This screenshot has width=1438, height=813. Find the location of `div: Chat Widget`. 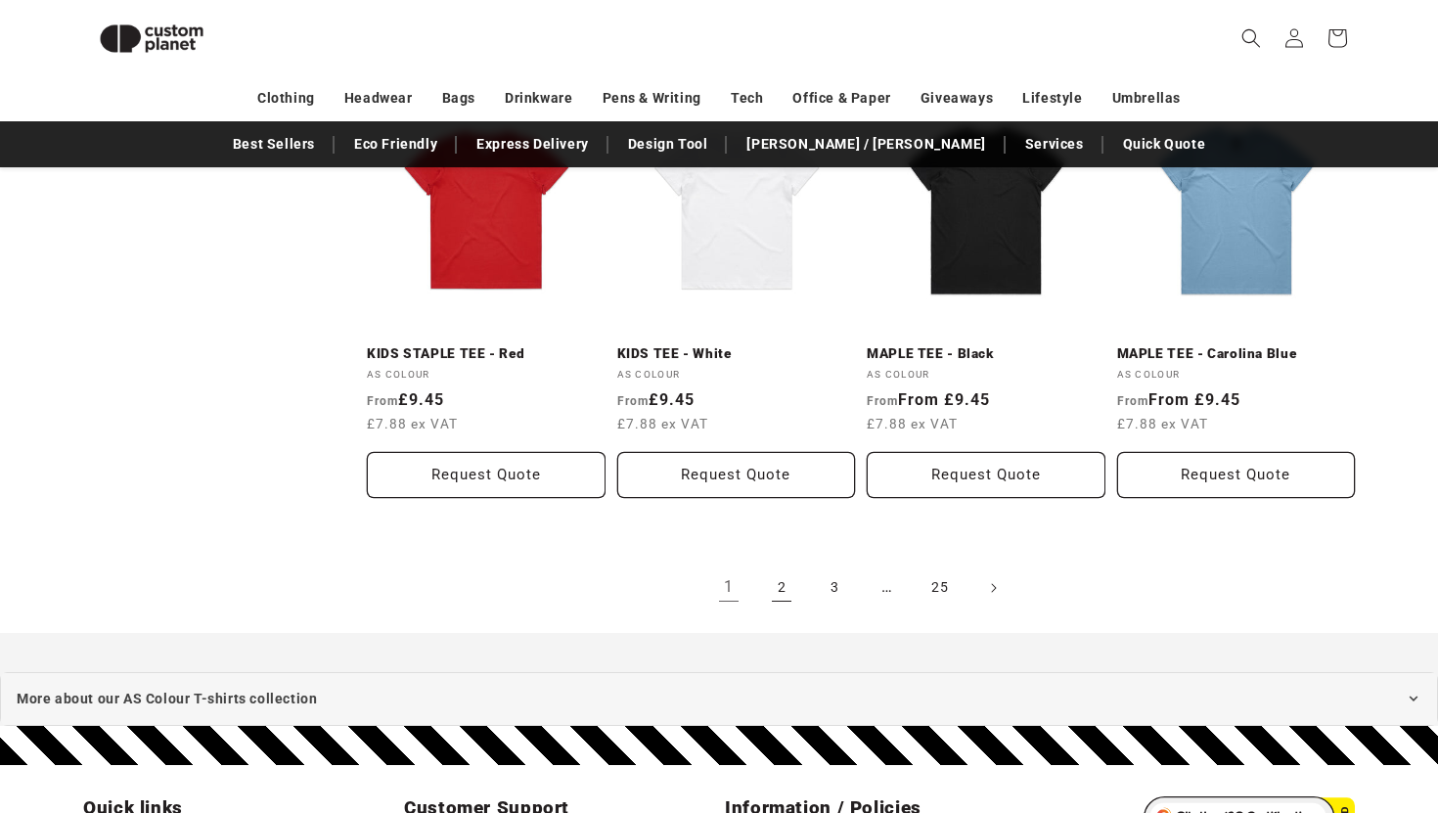

div: Chat Widget is located at coordinates (1270, 707).